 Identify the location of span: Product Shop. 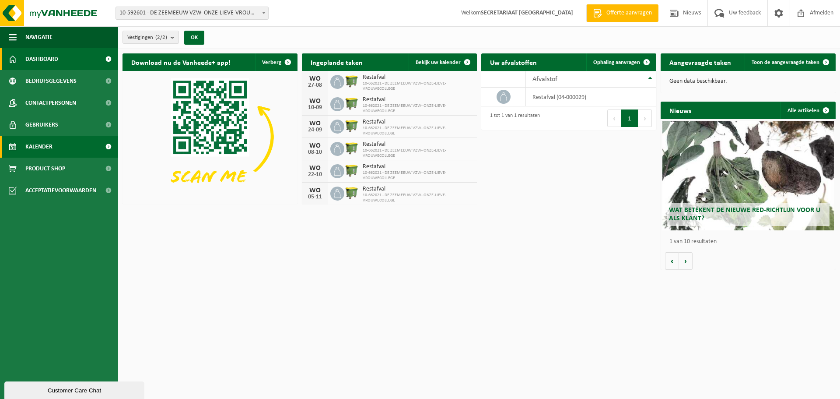
(45, 168).